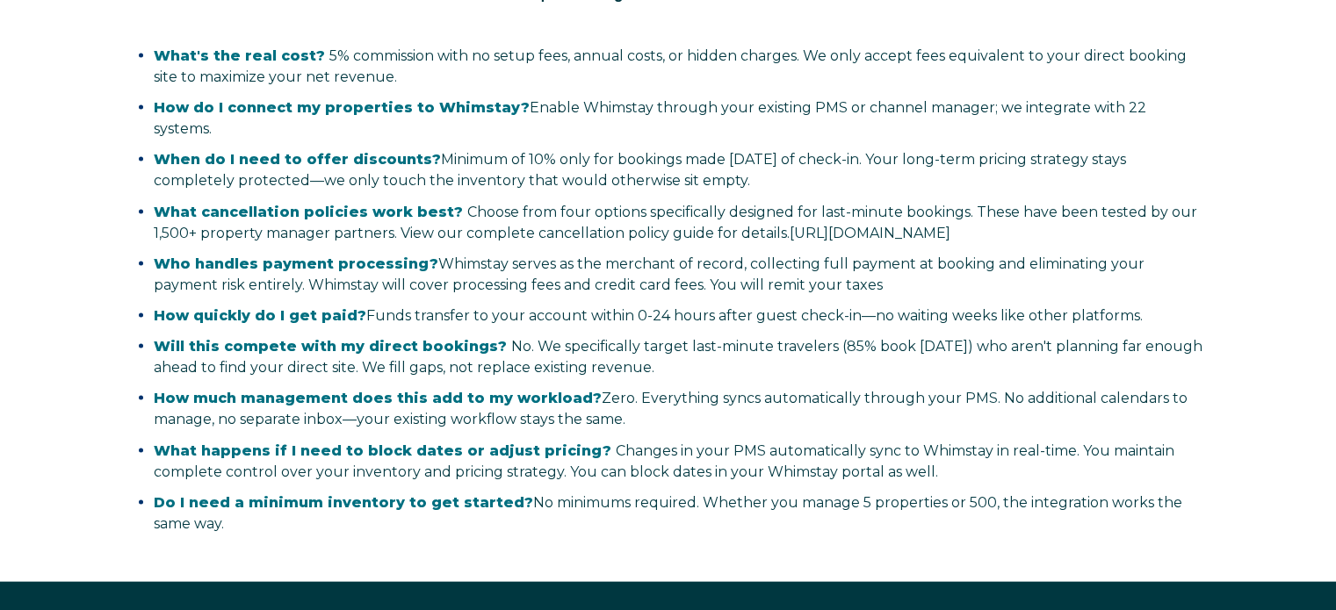  Describe the element at coordinates (343, 502) in the screenshot. I see `strong: Do I need a minimum inventory to get started?` at that location.